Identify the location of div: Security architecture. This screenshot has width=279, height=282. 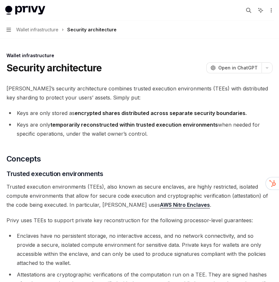
(92, 30).